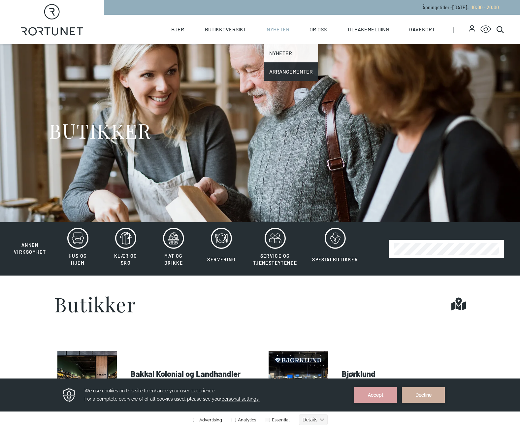 Image resolution: width=520 pixels, height=428 pixels. Describe the element at coordinates (100, 130) in the screenshot. I see `h1: BUTIKKER` at that location.